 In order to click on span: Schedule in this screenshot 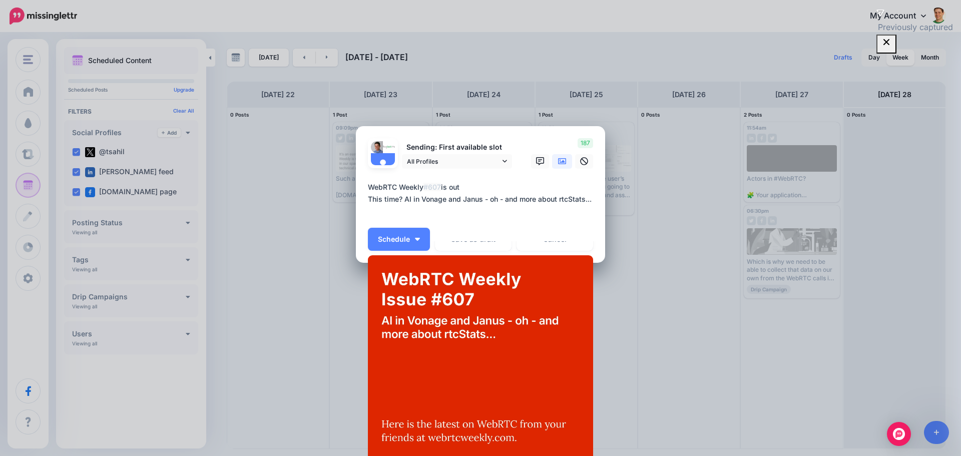, I will do `click(394, 239)`.